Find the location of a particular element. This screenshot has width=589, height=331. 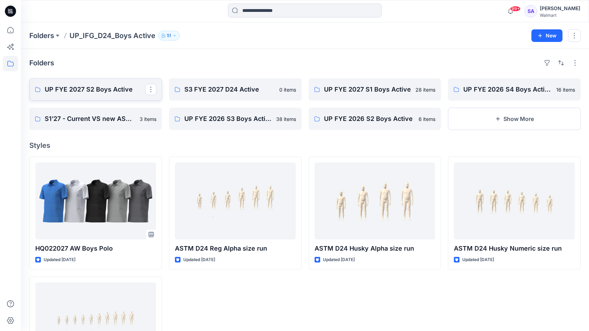

a: UP FYE 2026 S3 Boys Active38 items is located at coordinates (235, 119).